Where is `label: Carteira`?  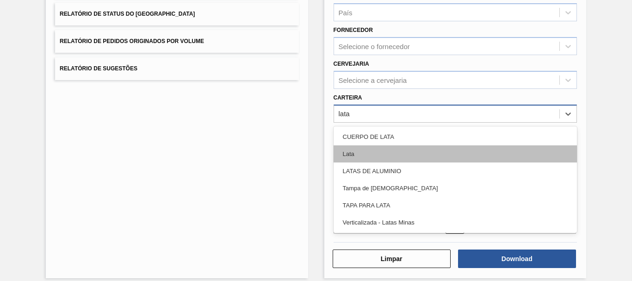 label: Carteira is located at coordinates (348, 98).